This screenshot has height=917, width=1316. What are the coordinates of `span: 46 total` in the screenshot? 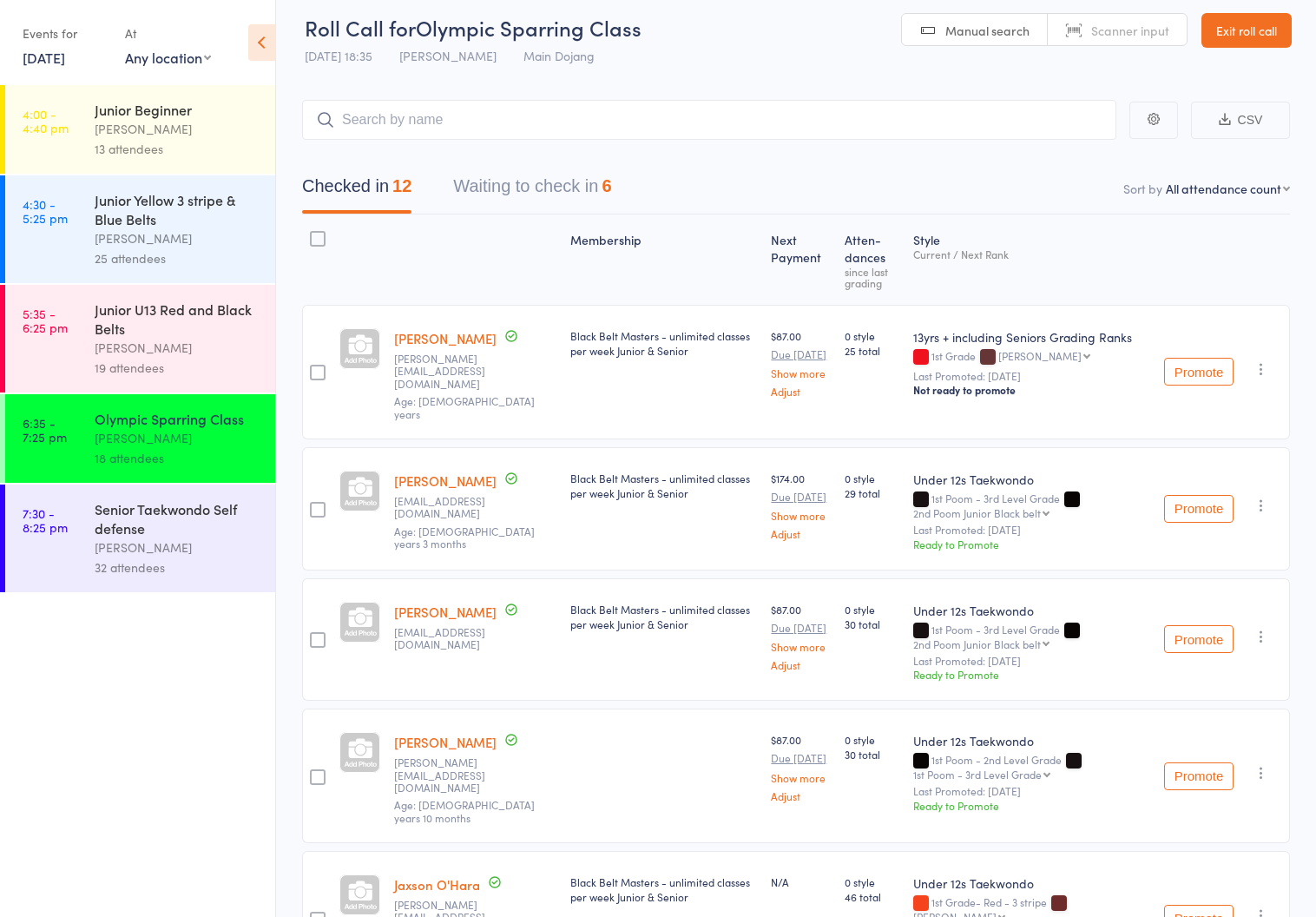 It's located at (871, 897).